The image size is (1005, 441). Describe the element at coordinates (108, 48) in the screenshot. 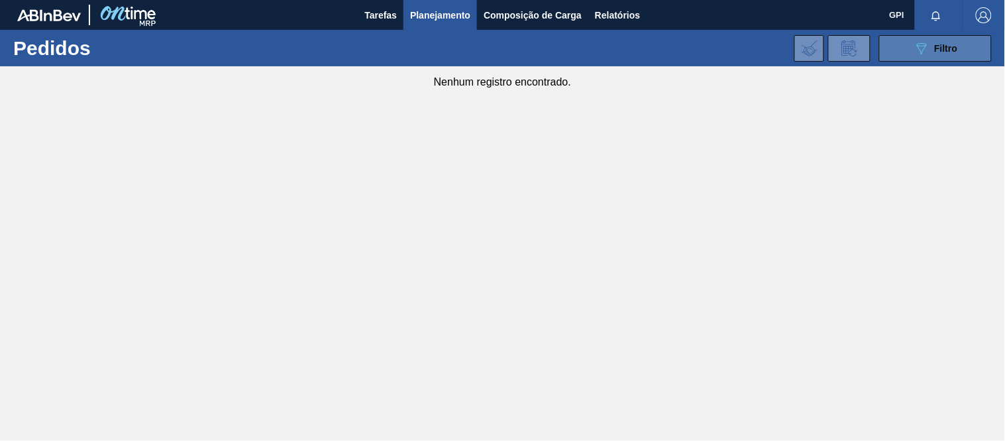

I see `h1: Pedidos` at that location.